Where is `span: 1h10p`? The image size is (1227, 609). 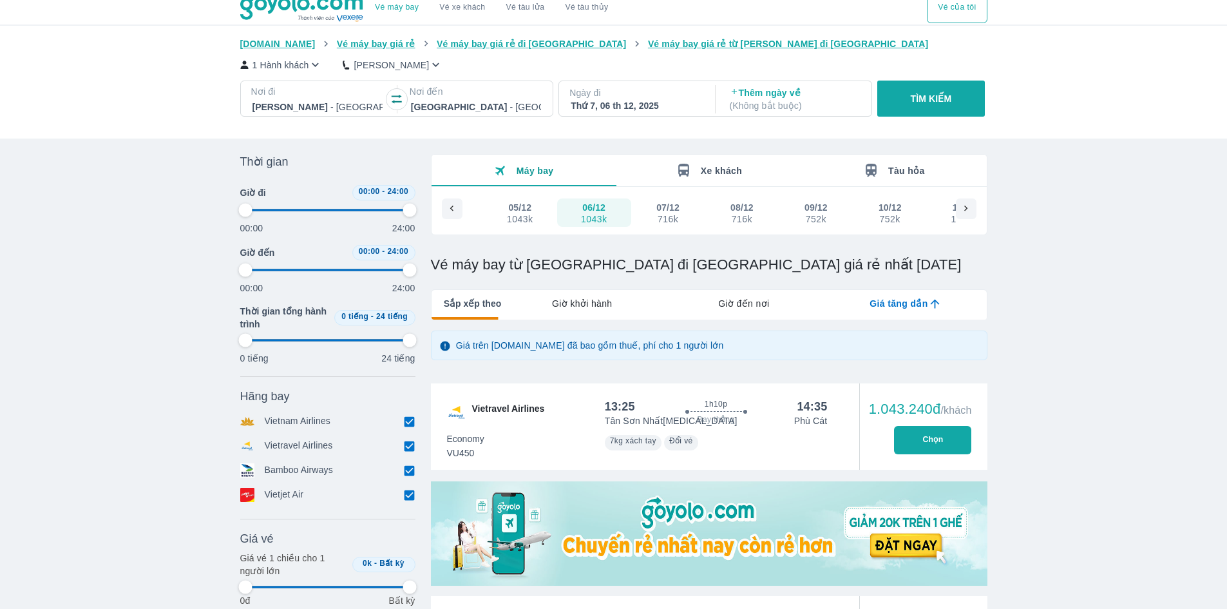
span: 1h10p is located at coordinates (716, 404).